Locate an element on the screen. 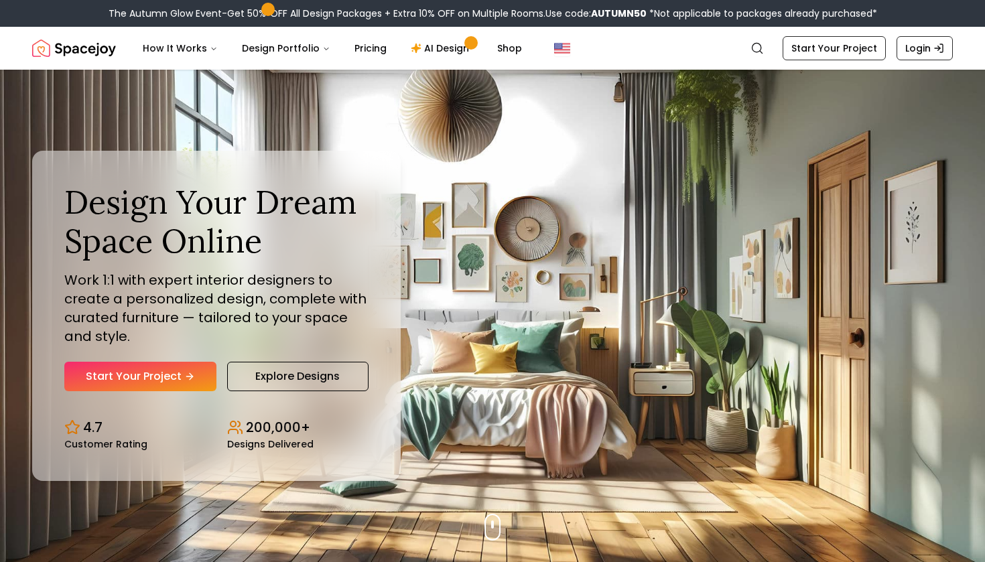 The image size is (985, 562). span: Use code: is located at coordinates (596, 13).